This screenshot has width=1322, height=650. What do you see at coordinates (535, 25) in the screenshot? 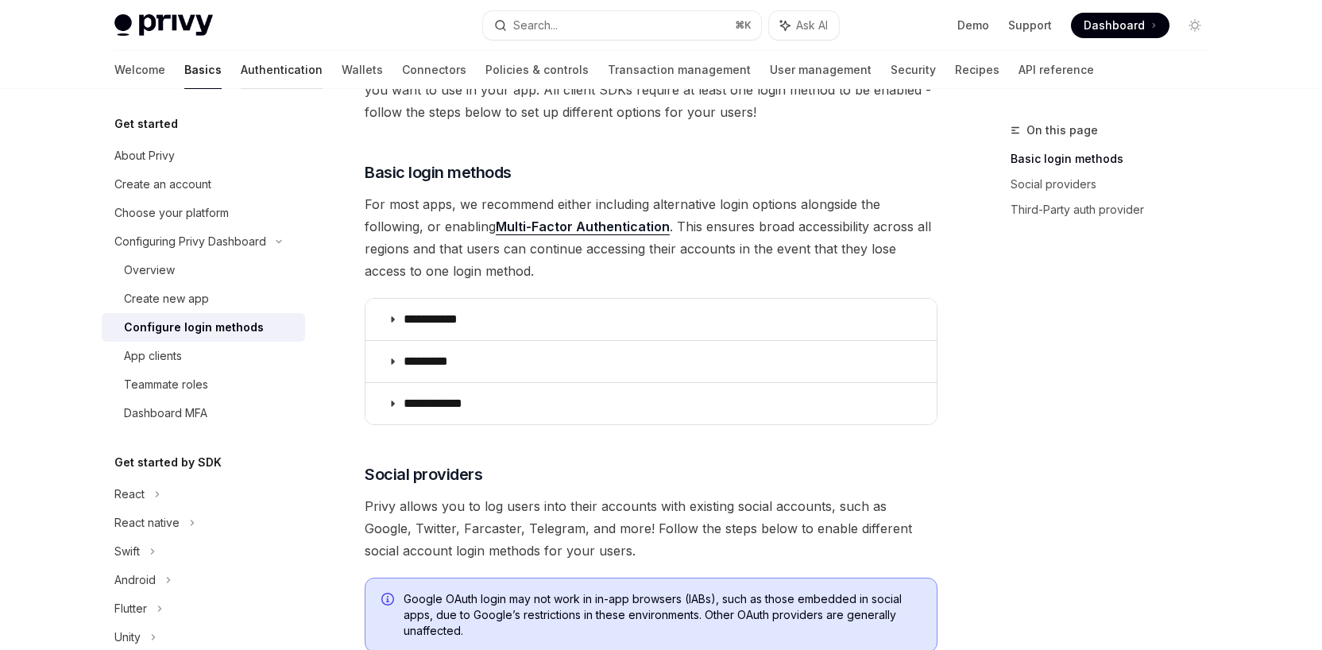
I see `div: Search...` at bounding box center [535, 25].